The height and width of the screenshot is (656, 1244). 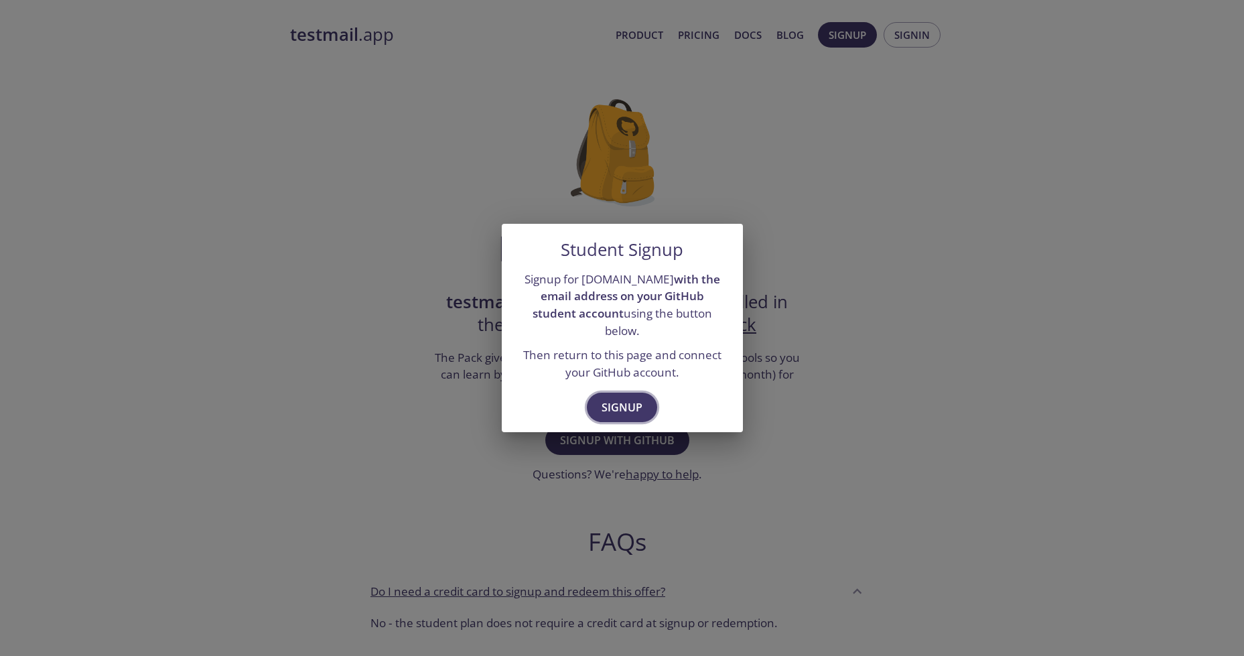 I want to click on strong: with the email address on your GitHub student account, so click(x=626, y=296).